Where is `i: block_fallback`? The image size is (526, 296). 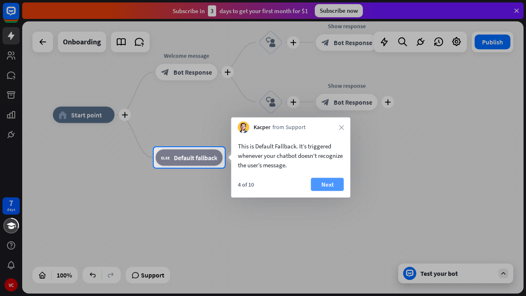
i: block_fallback is located at coordinates (165, 157).